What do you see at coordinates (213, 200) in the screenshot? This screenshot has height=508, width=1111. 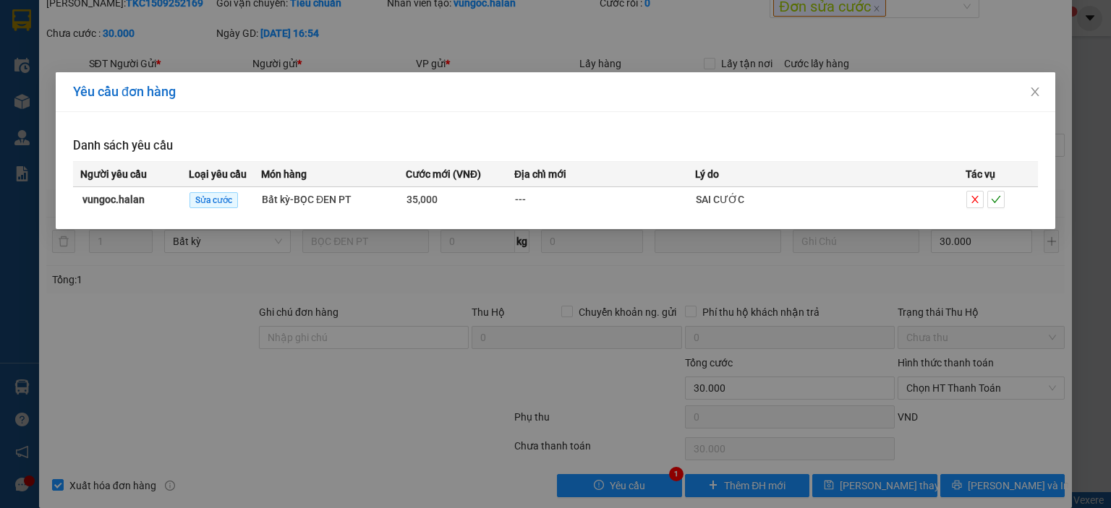 I see `span: Sửa cước` at bounding box center [213, 200].